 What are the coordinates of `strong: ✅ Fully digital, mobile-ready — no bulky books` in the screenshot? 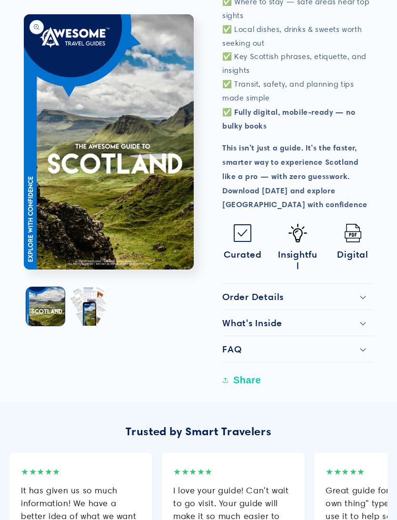 It's located at (288, 119).